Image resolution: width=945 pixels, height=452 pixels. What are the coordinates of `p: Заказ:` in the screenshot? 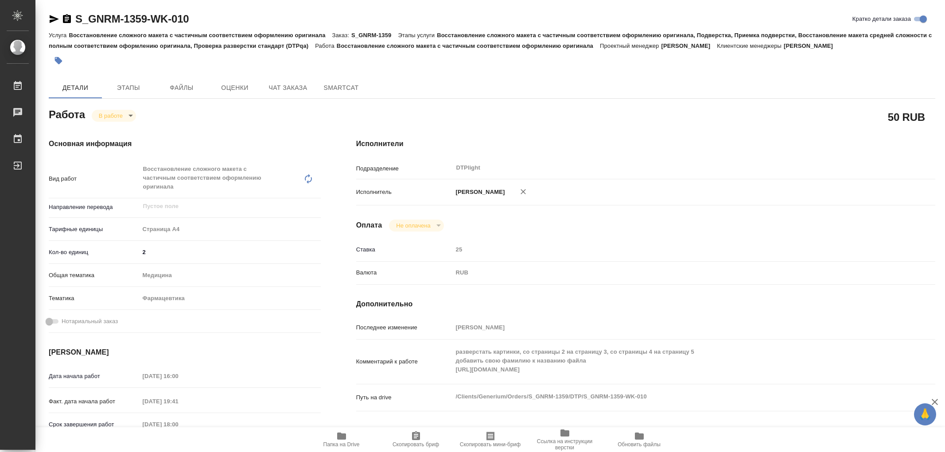 It's located at (342, 35).